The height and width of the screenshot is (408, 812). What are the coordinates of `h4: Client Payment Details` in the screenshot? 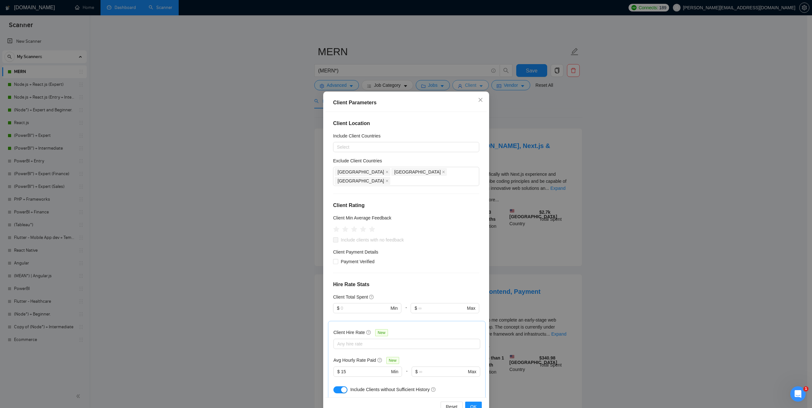 It's located at (356, 253).